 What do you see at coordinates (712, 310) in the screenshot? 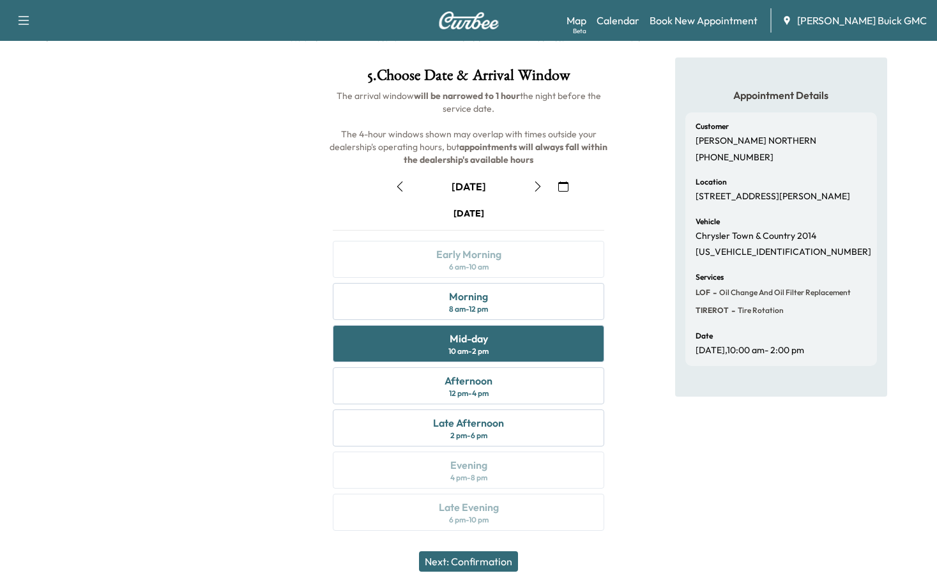
I see `span: TIREROT` at bounding box center [712, 310].